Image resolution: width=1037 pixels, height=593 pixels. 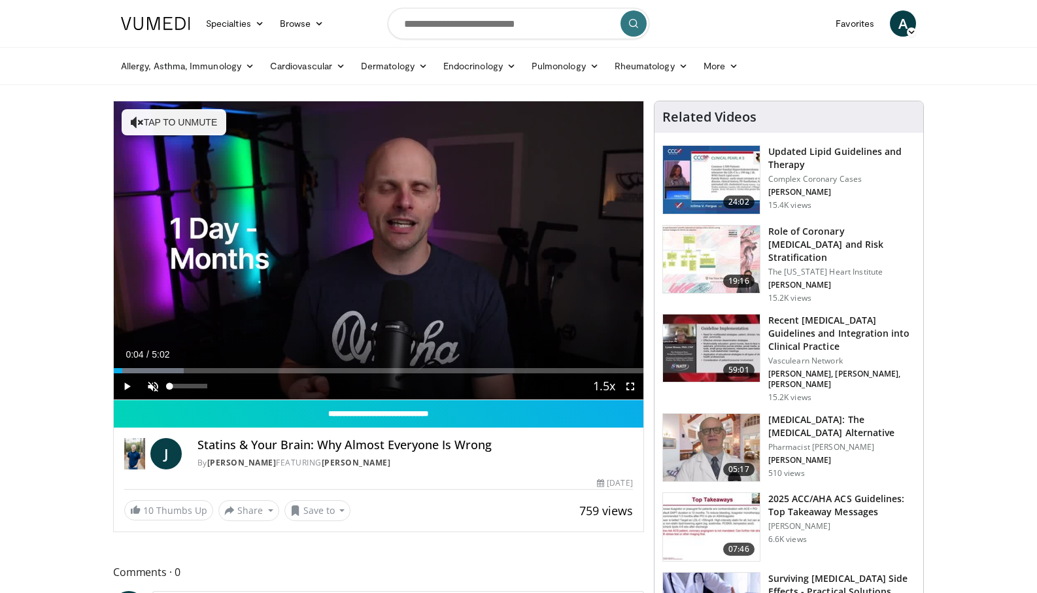 What do you see at coordinates (302, 24) in the screenshot?
I see `a: Browse` at bounding box center [302, 24].